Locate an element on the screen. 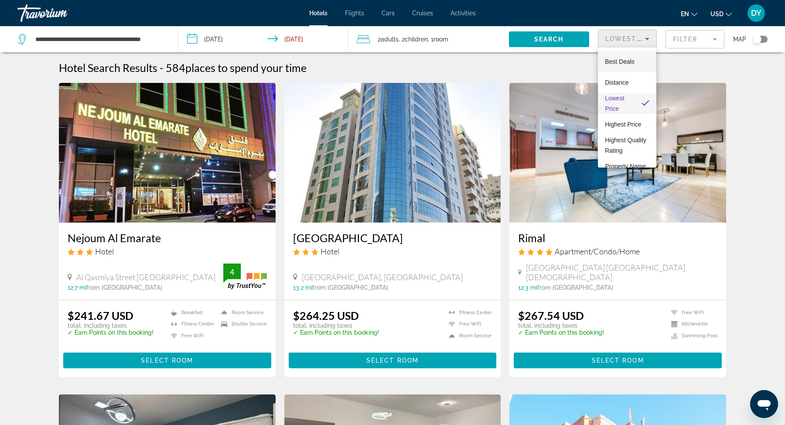 Image resolution: width=785 pixels, height=425 pixels. span: Highest Quality Rating is located at coordinates (626, 145).